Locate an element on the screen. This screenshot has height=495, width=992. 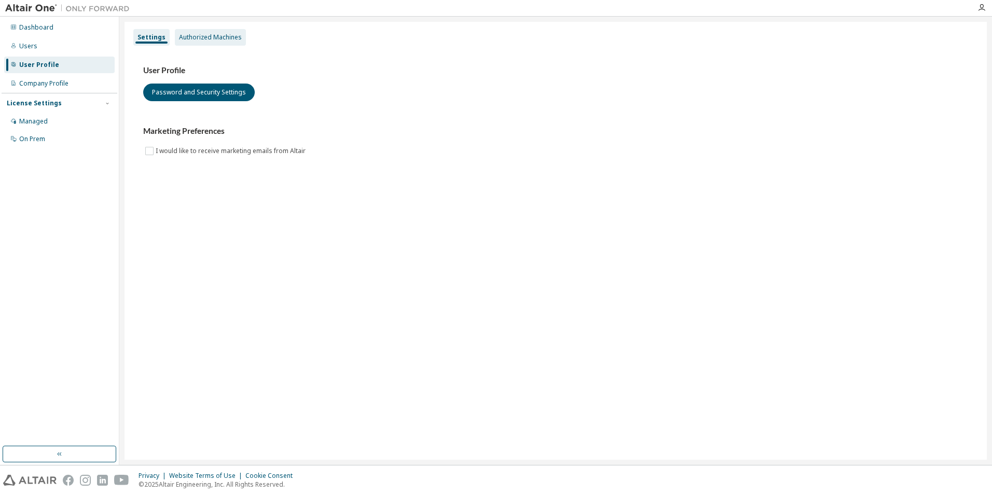
div: Cookie Consent is located at coordinates (272, 476).